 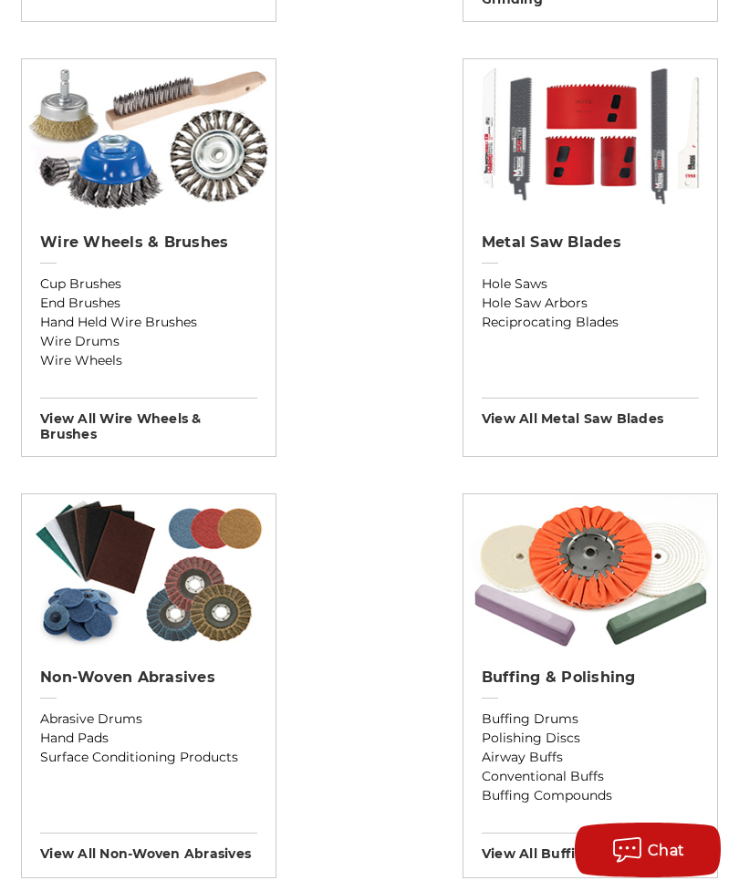 I want to click on a: Buffing Compounds, so click(x=590, y=795).